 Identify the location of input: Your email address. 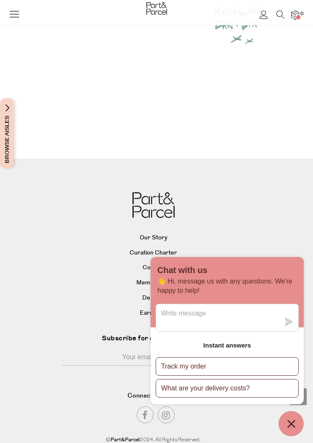
(151, 358).